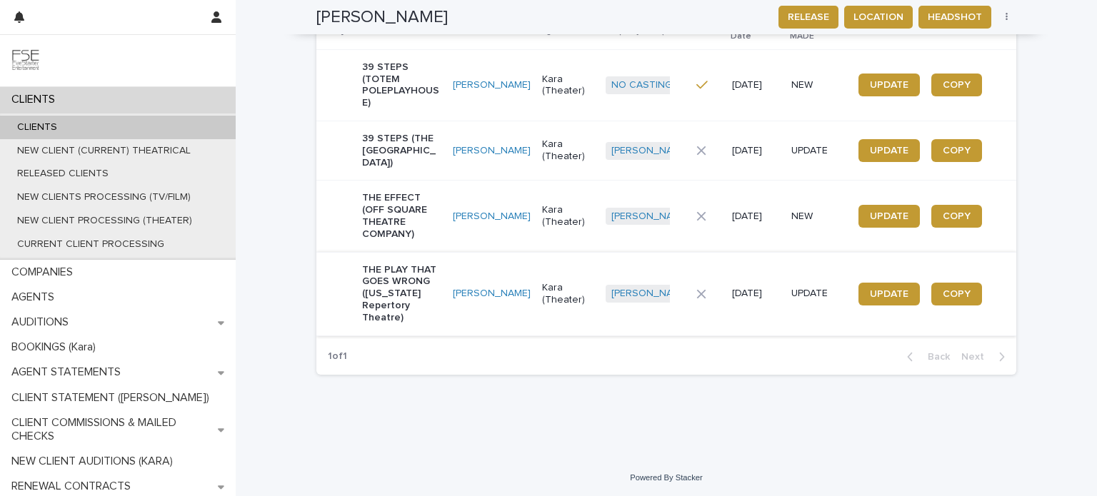 The image size is (1097, 496). What do you see at coordinates (36, 297) in the screenshot?
I see `p: AGENTS` at bounding box center [36, 297].